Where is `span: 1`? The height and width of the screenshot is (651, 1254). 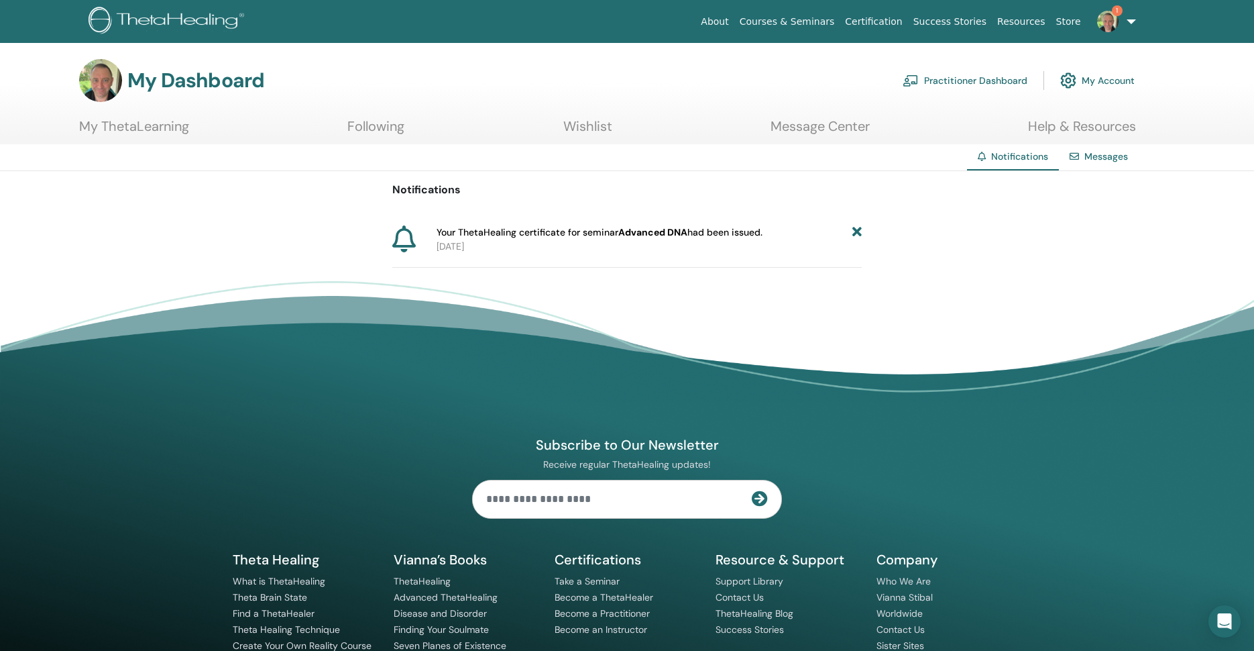
span: 1 is located at coordinates (1117, 11).